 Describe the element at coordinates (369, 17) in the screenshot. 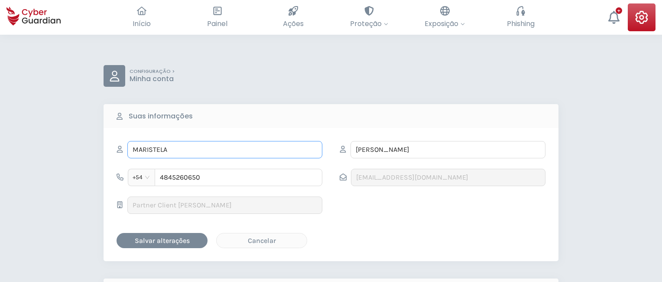

I see `button: Proteção` at that location.